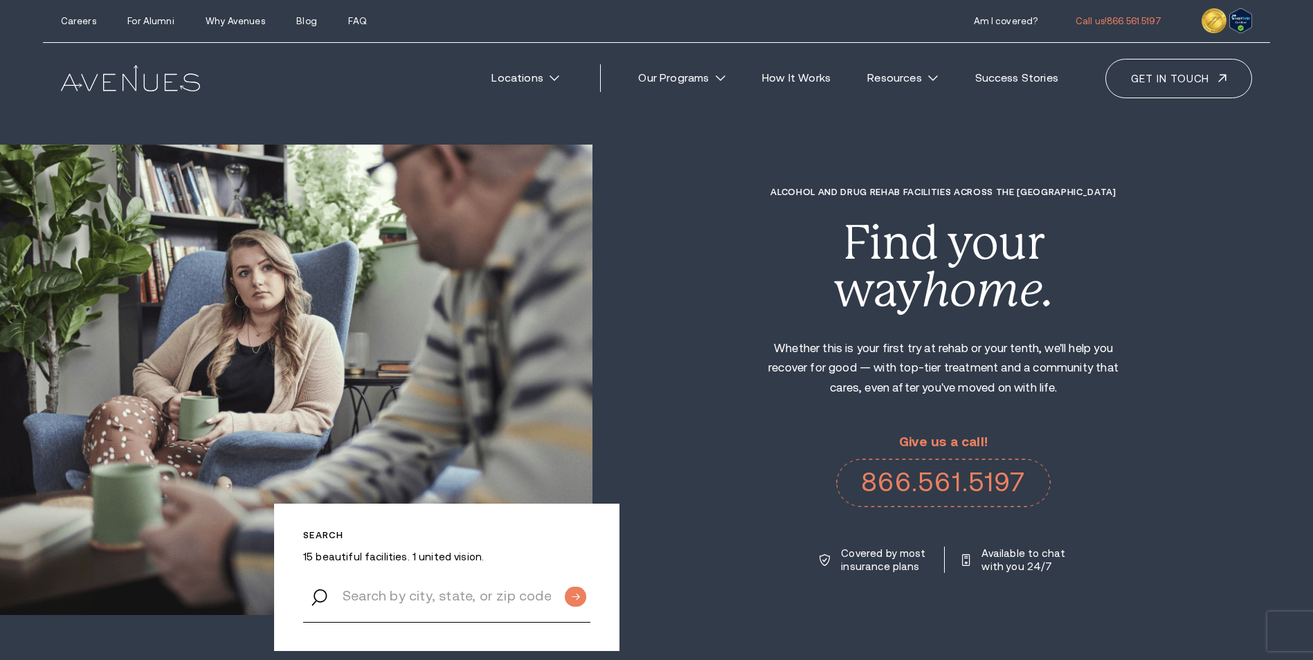 The image size is (1313, 660). Describe the element at coordinates (447, 597) in the screenshot. I see `input: Search by city, state, or zip code` at that location.